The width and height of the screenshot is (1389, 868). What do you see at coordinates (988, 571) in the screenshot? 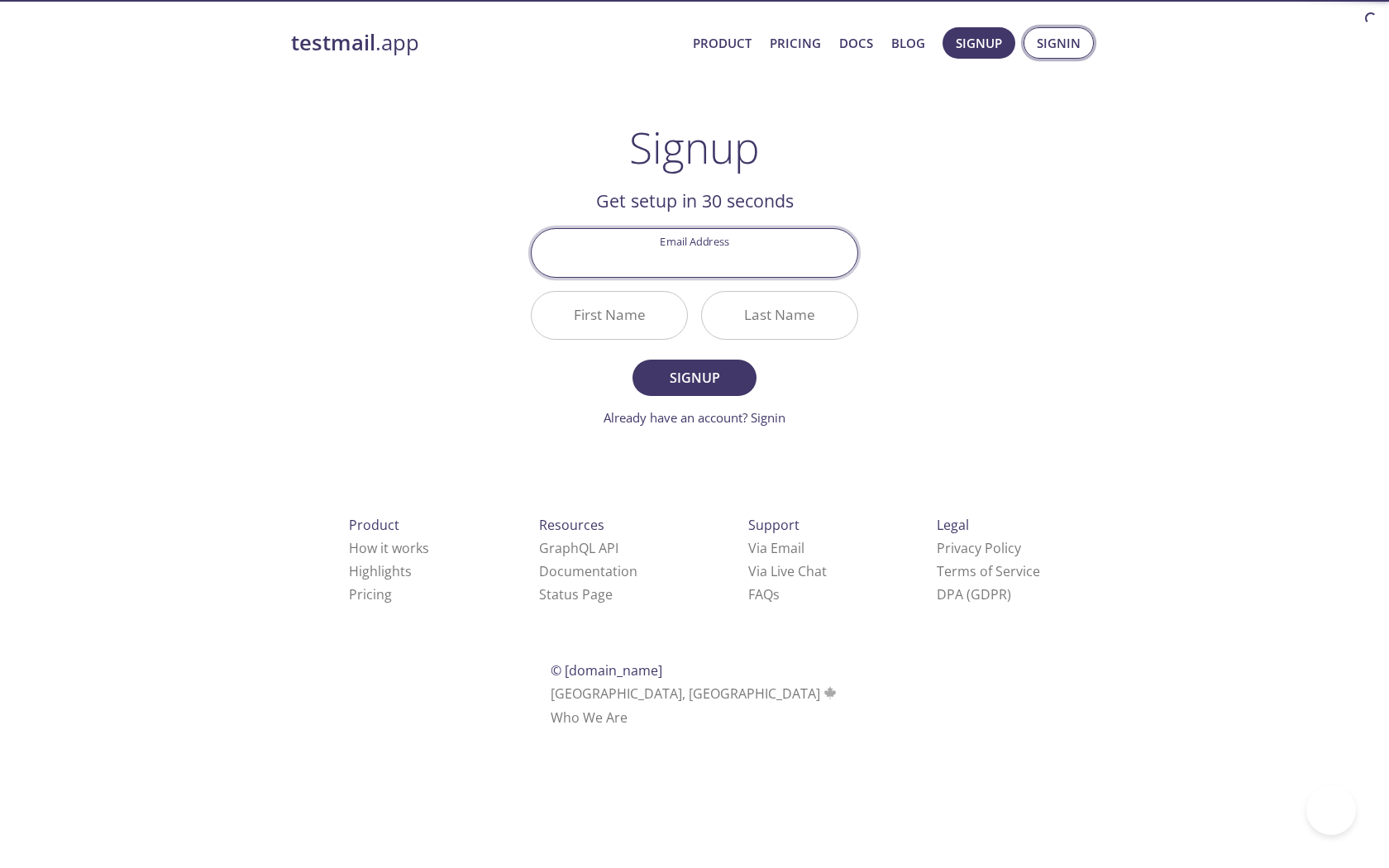
I see `a: Terms of Service` at bounding box center [988, 571].